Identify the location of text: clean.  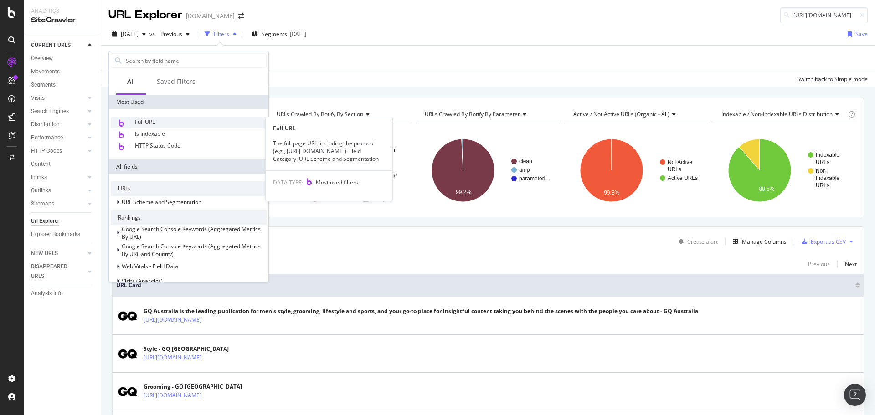
(526, 161).